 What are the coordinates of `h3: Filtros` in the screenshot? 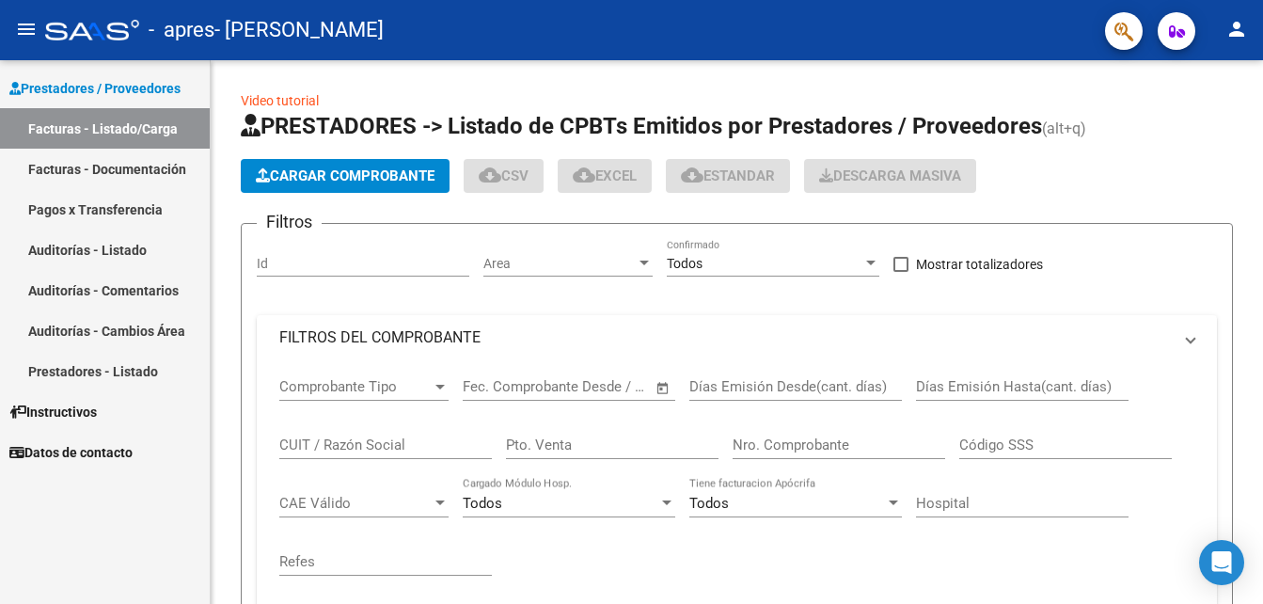 It's located at (289, 222).